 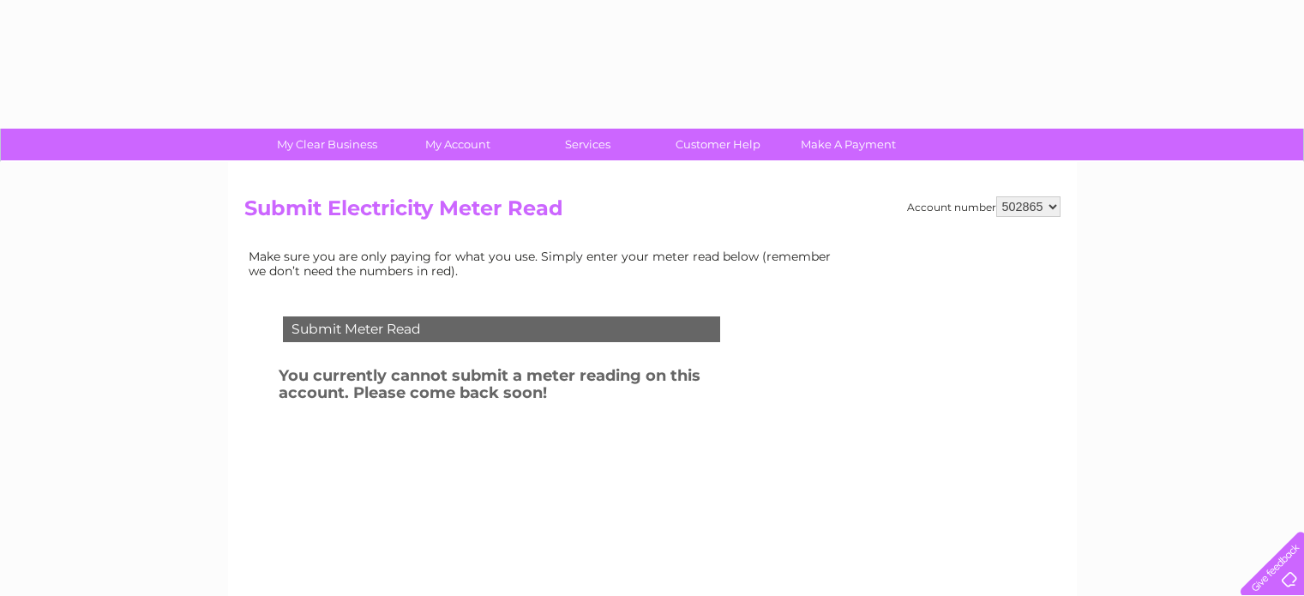 What do you see at coordinates (522, 387) in the screenshot?
I see `h3: You currently cannot submit a meter reading on this account. Please come back soon!` at bounding box center [522, 387].